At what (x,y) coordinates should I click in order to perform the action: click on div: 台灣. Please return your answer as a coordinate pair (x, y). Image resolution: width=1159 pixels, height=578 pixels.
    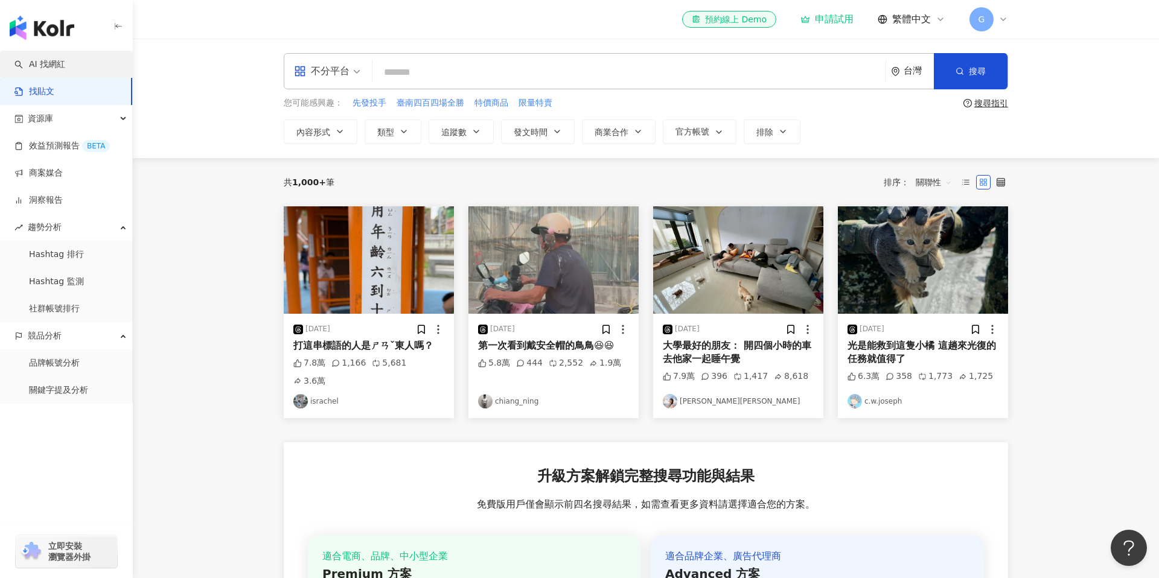
    Looking at the image, I should click on (919, 71).